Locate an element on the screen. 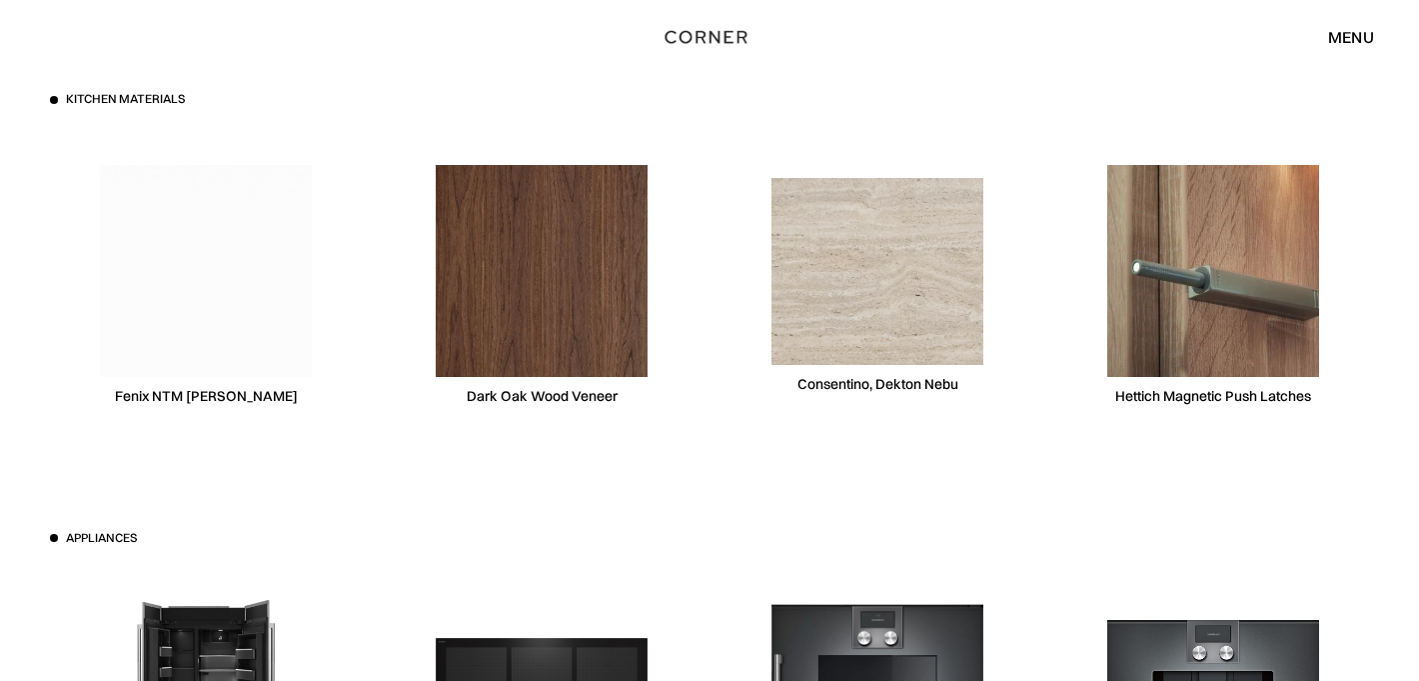  h3: Kitchen materials is located at coordinates (125, 99).